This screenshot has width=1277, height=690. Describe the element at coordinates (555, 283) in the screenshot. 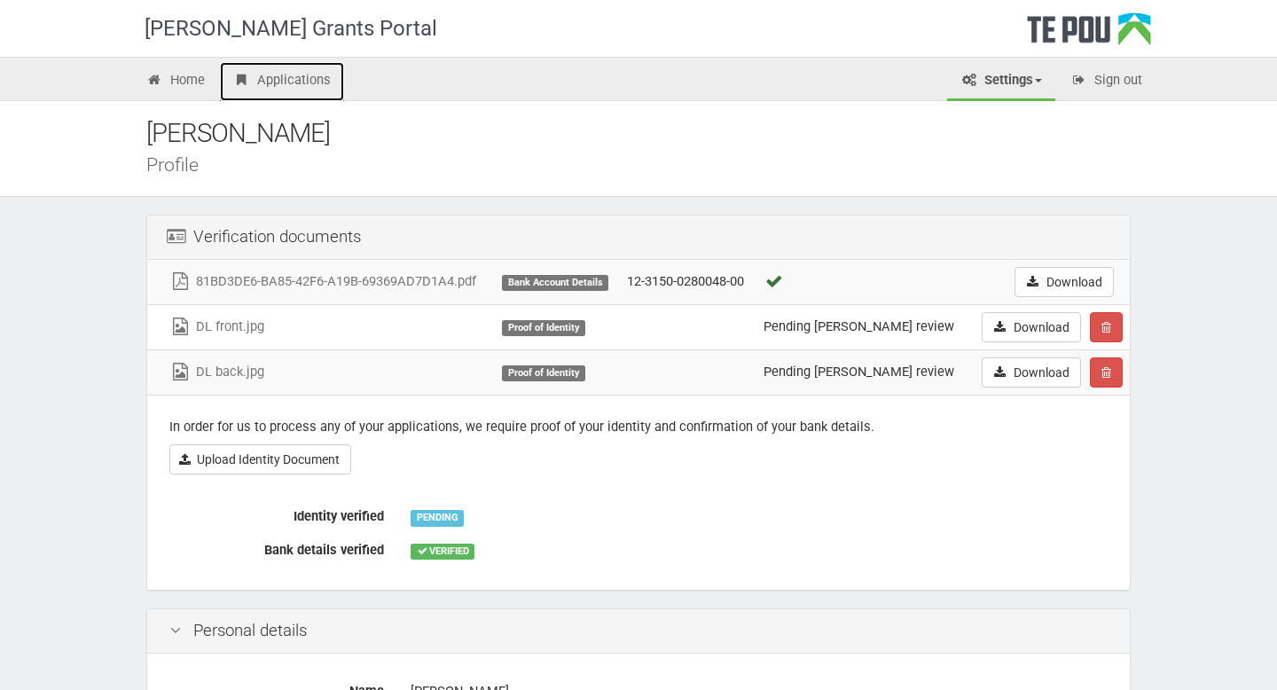

I see `div: Bank Account Details` at that location.